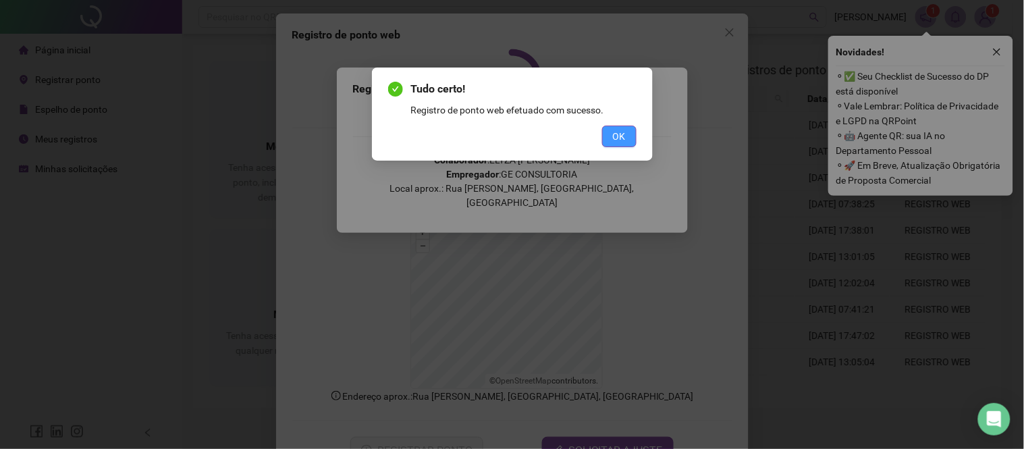 The image size is (1024, 449). I want to click on div: Registro de ponto web efetuado com sucesso., so click(524, 110).